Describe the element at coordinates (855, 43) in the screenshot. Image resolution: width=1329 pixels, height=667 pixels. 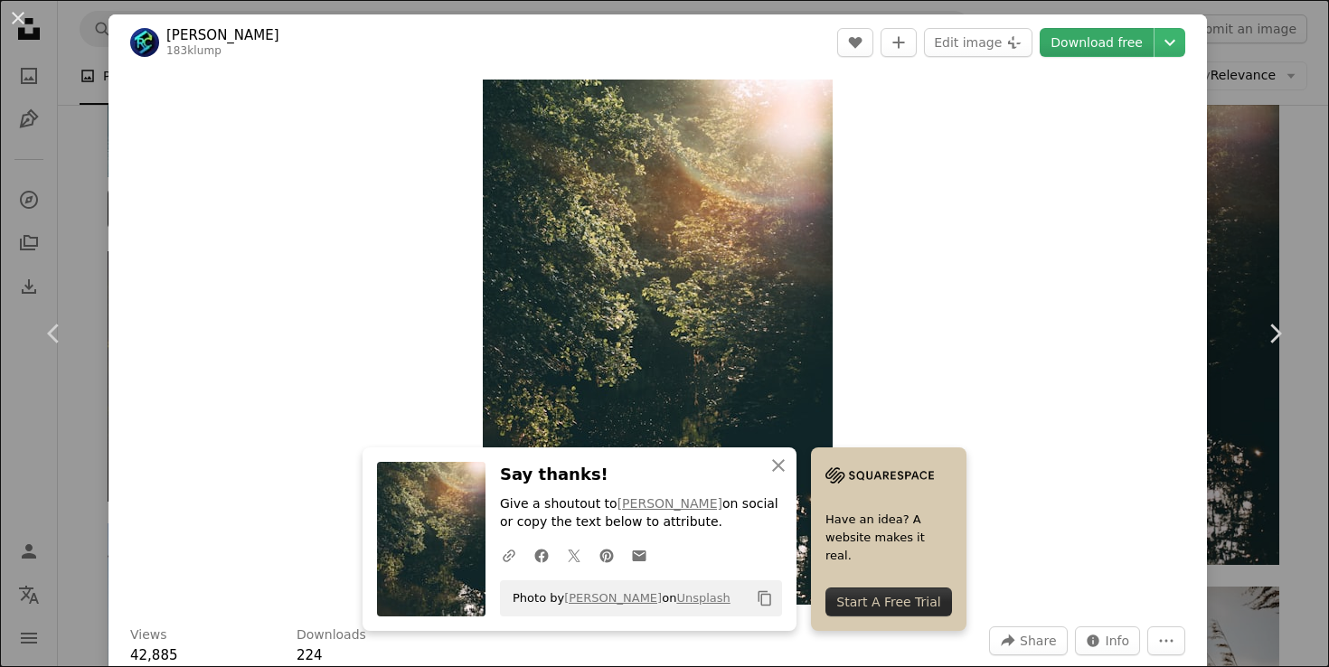
I see `button: Like` at that location.